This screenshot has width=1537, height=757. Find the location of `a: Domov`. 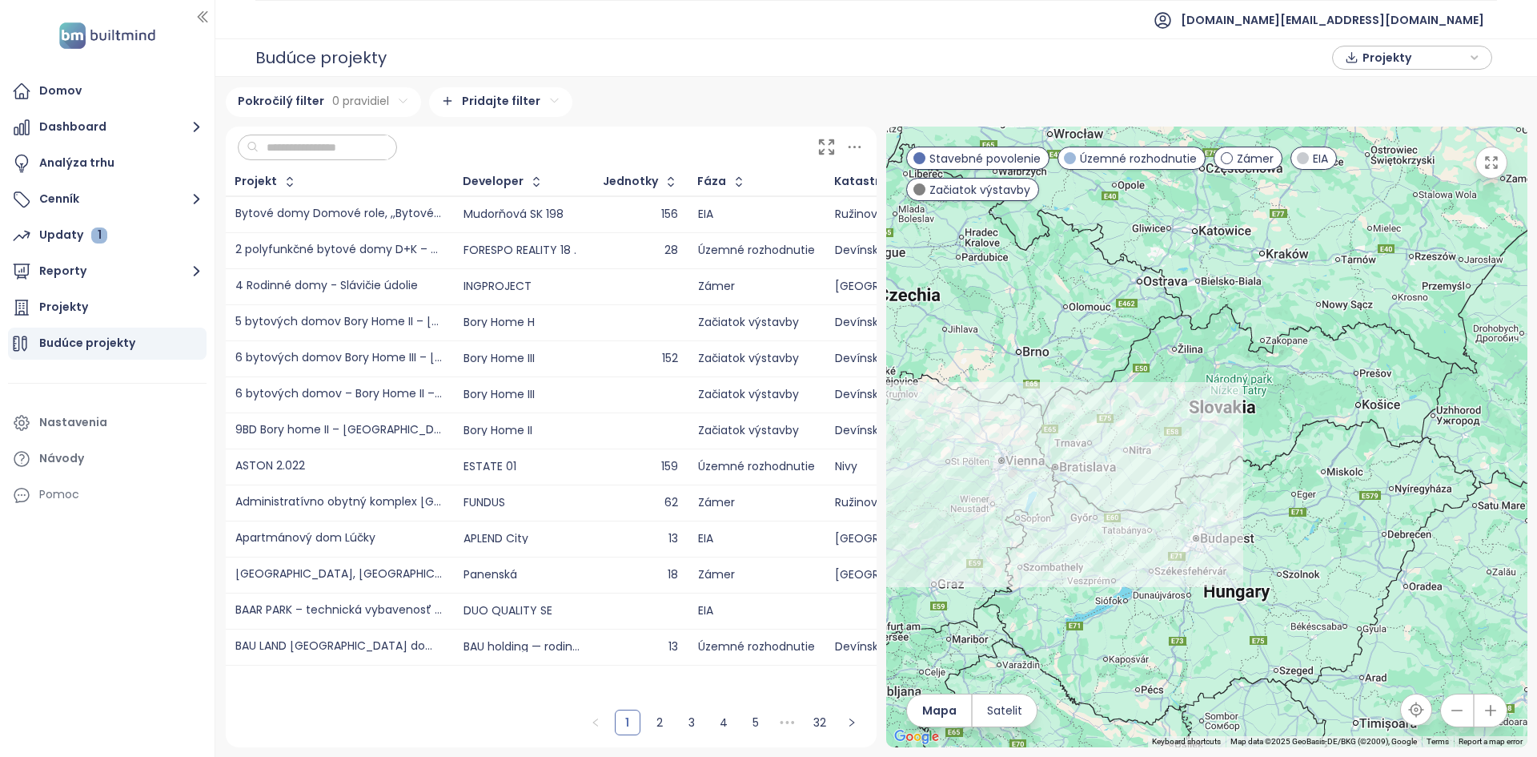

a: Domov is located at coordinates (107, 91).